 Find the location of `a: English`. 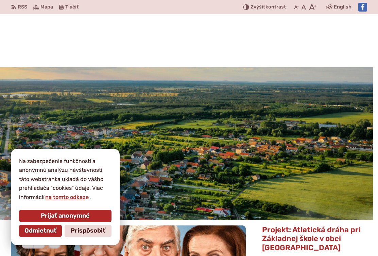

a: English is located at coordinates (343, 7).